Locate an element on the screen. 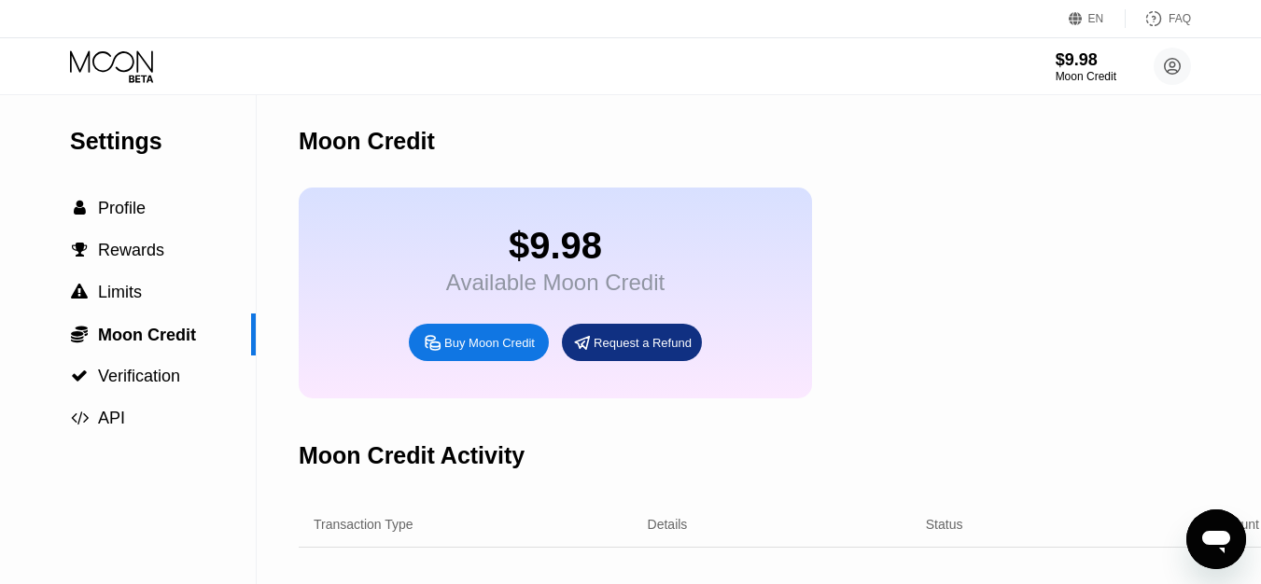  span: Verification is located at coordinates (139, 376).